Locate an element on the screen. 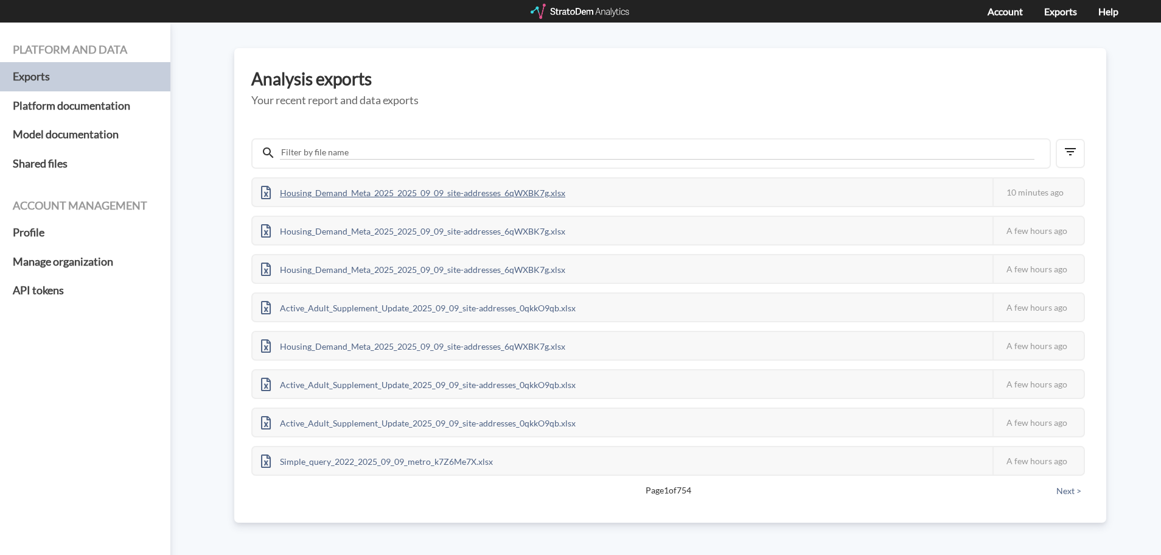 Image resolution: width=1161 pixels, height=555 pixels. input: Filter by file name is located at coordinates (657, 152).